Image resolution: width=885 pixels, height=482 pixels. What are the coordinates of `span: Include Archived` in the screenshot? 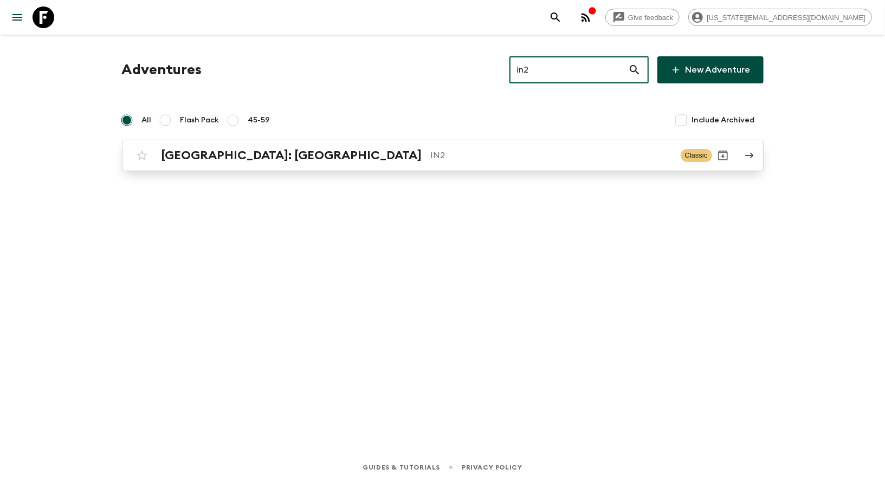 It's located at (724, 120).